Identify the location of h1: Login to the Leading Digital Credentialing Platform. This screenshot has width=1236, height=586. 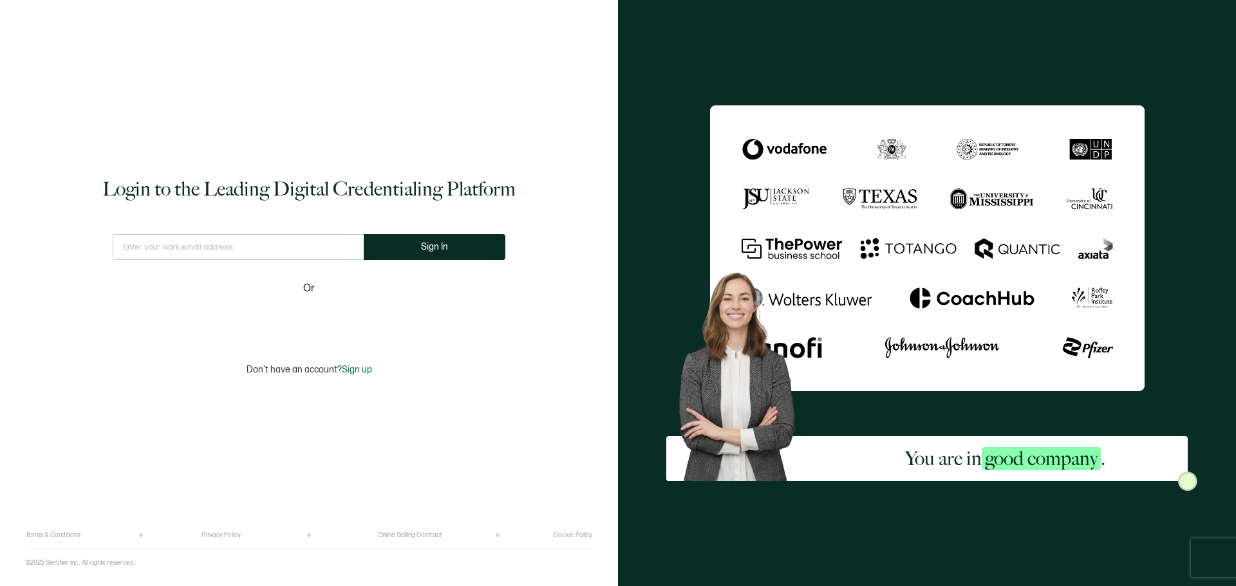
(309, 189).